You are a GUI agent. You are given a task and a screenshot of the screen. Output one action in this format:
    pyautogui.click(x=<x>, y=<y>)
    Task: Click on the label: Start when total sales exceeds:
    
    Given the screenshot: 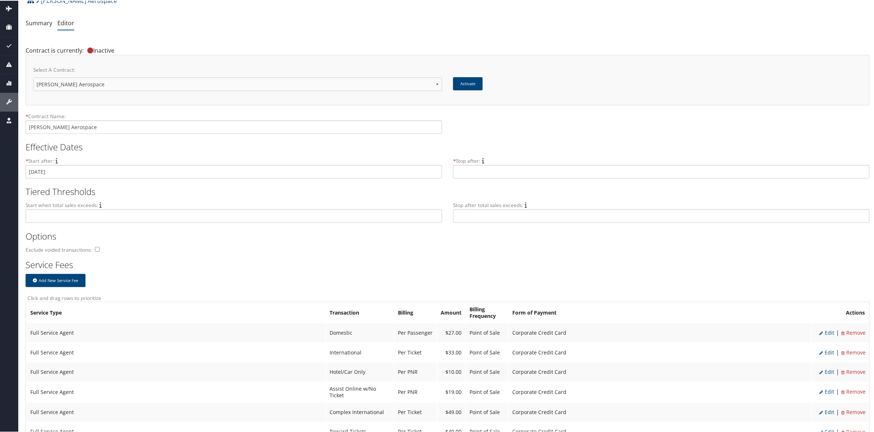 What is the action you would take?
    pyautogui.click(x=62, y=204)
    